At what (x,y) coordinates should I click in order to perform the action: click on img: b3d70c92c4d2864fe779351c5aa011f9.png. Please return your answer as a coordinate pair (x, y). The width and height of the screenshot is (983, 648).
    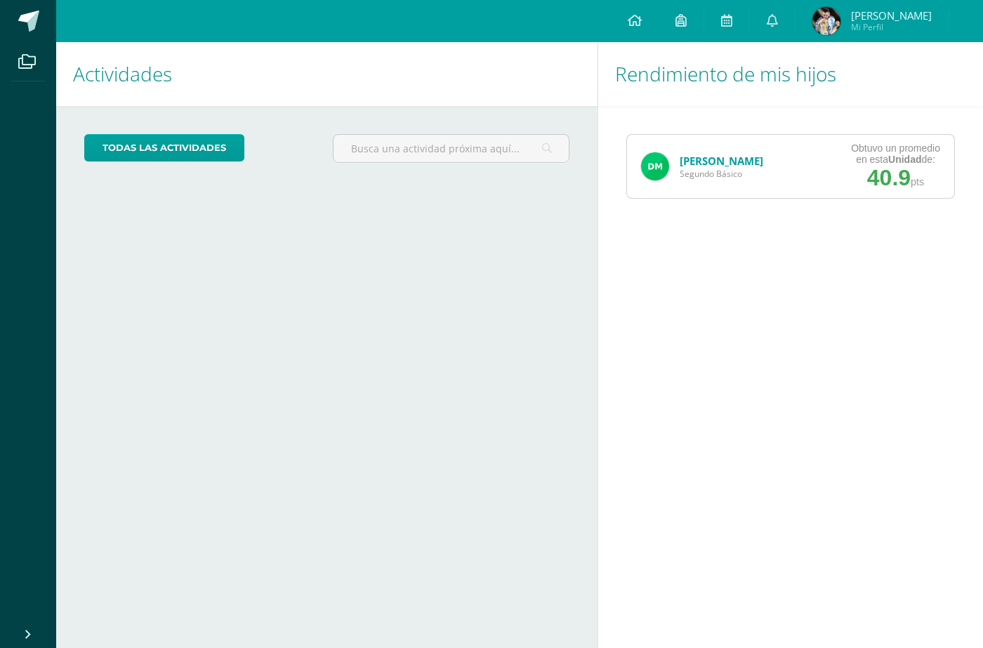
    Looking at the image, I should click on (655, 166).